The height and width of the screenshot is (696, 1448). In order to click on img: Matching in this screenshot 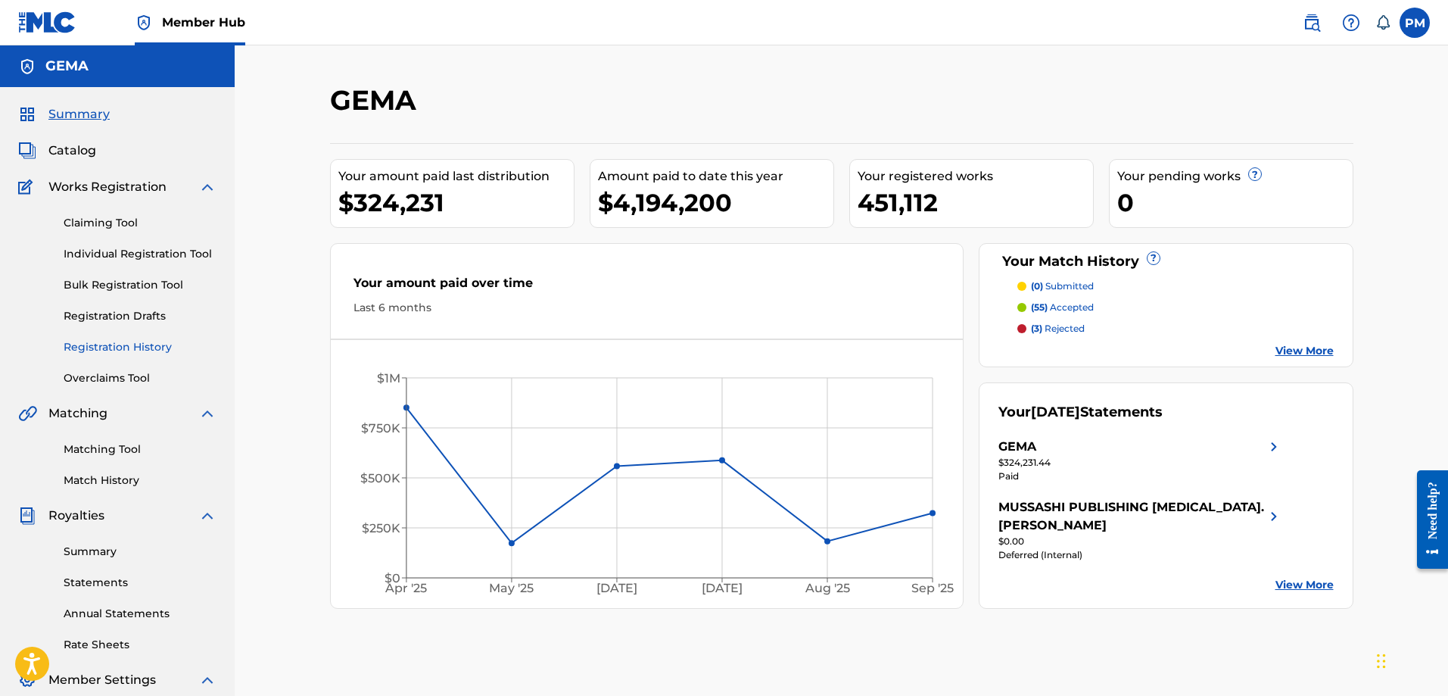, I will do `click(27, 413)`.